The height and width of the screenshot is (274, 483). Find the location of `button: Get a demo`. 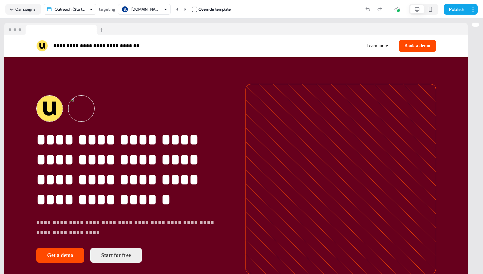

button: Get a demo is located at coordinates (60, 255).